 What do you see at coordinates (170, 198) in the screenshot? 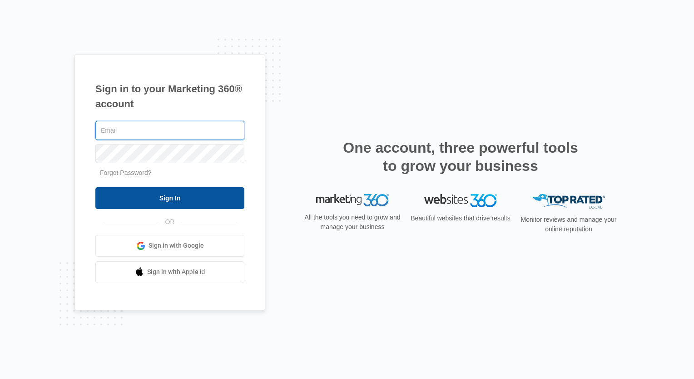
I see `input: Sign In` at bounding box center [170, 198].